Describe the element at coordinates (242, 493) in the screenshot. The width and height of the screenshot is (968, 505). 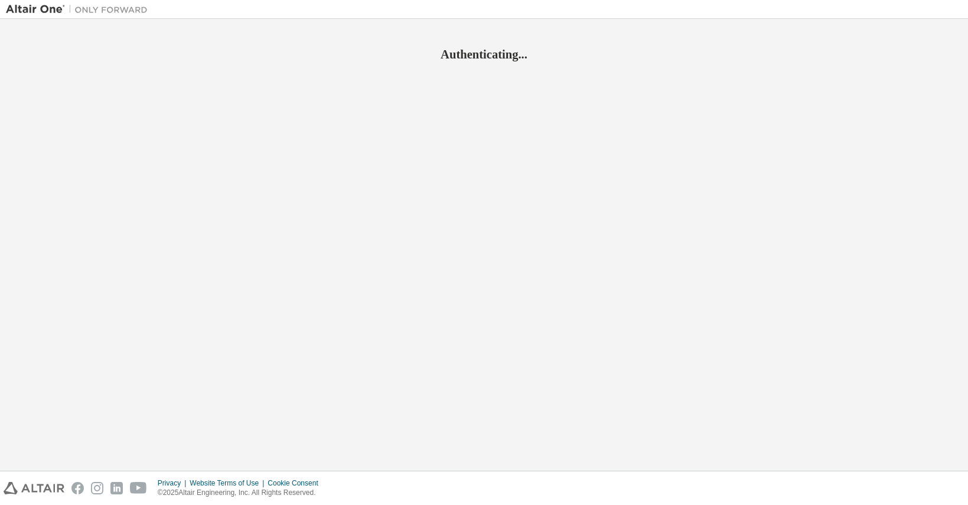
I see `p: © 2025 Altair Engineering, Inc. All Rights Reserved.` at that location.